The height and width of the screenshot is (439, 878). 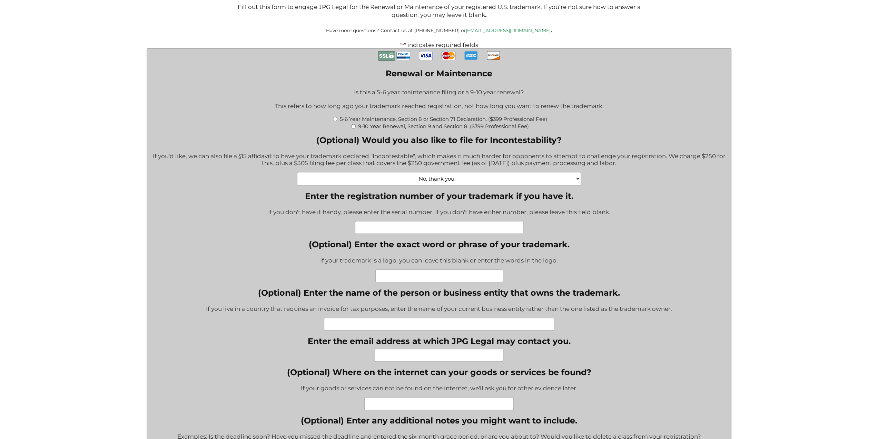 I want to click on label: 9-10 Year Renewal, Section 9 and Section 8. ($399 Professional Fee), so click(x=444, y=126).